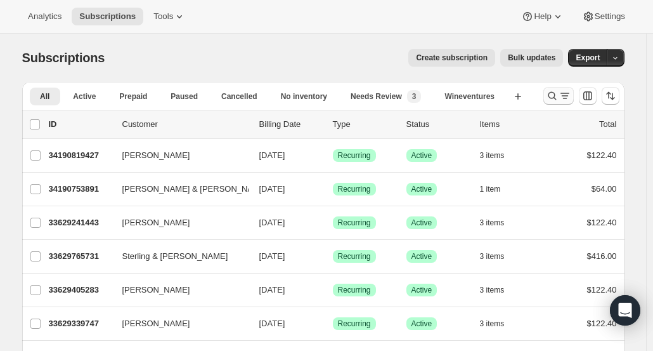  What do you see at coordinates (163, 16) in the screenshot?
I see `span: Tools` at bounding box center [163, 16].